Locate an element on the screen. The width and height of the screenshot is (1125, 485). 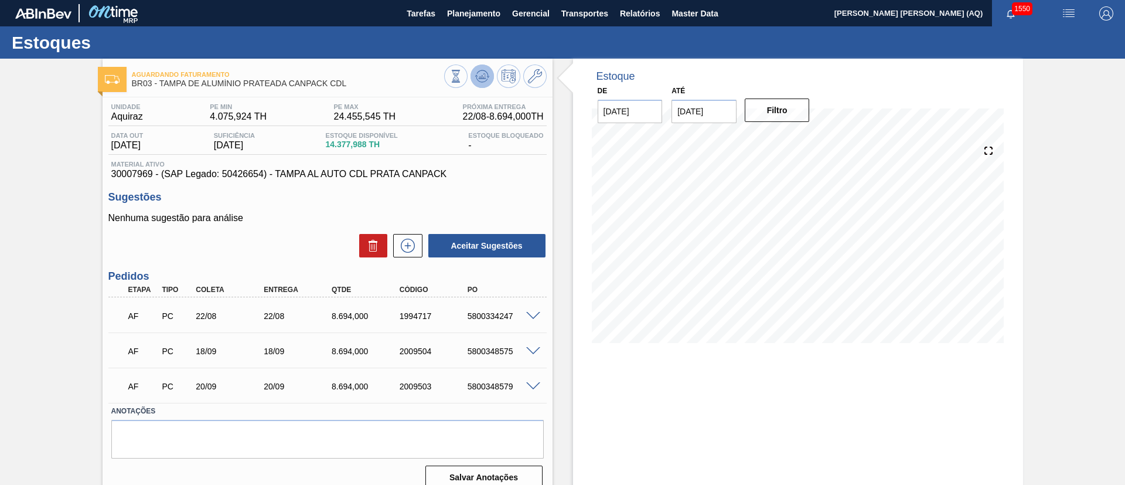
span: PE MIN is located at coordinates (238, 107).